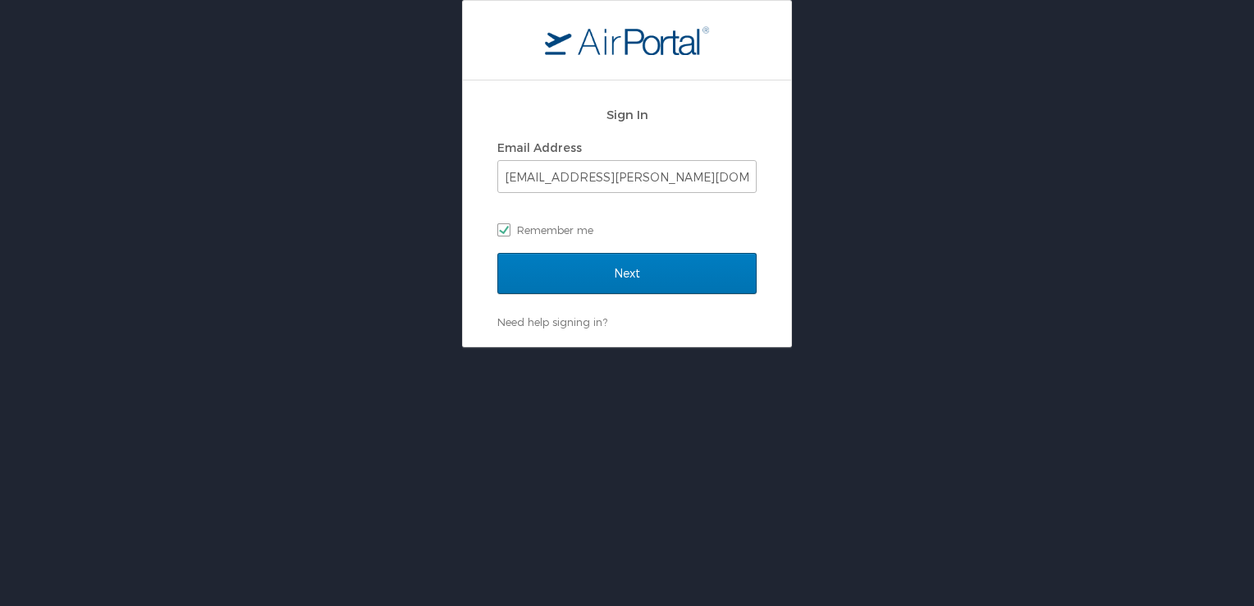 The width and height of the screenshot is (1254, 606). What do you see at coordinates (627, 114) in the screenshot?
I see `h2: Sign In` at bounding box center [627, 114].